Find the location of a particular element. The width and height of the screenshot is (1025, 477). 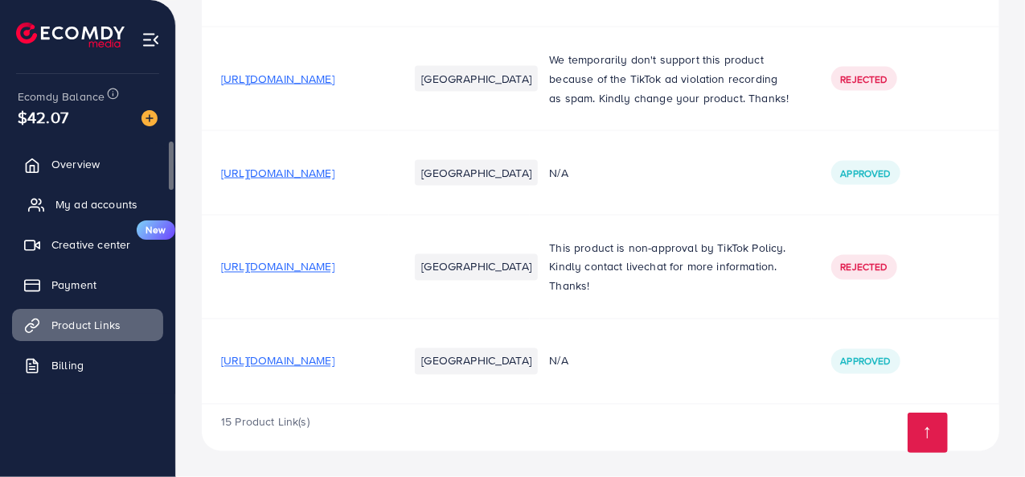

span: $42.07 is located at coordinates (43, 117).